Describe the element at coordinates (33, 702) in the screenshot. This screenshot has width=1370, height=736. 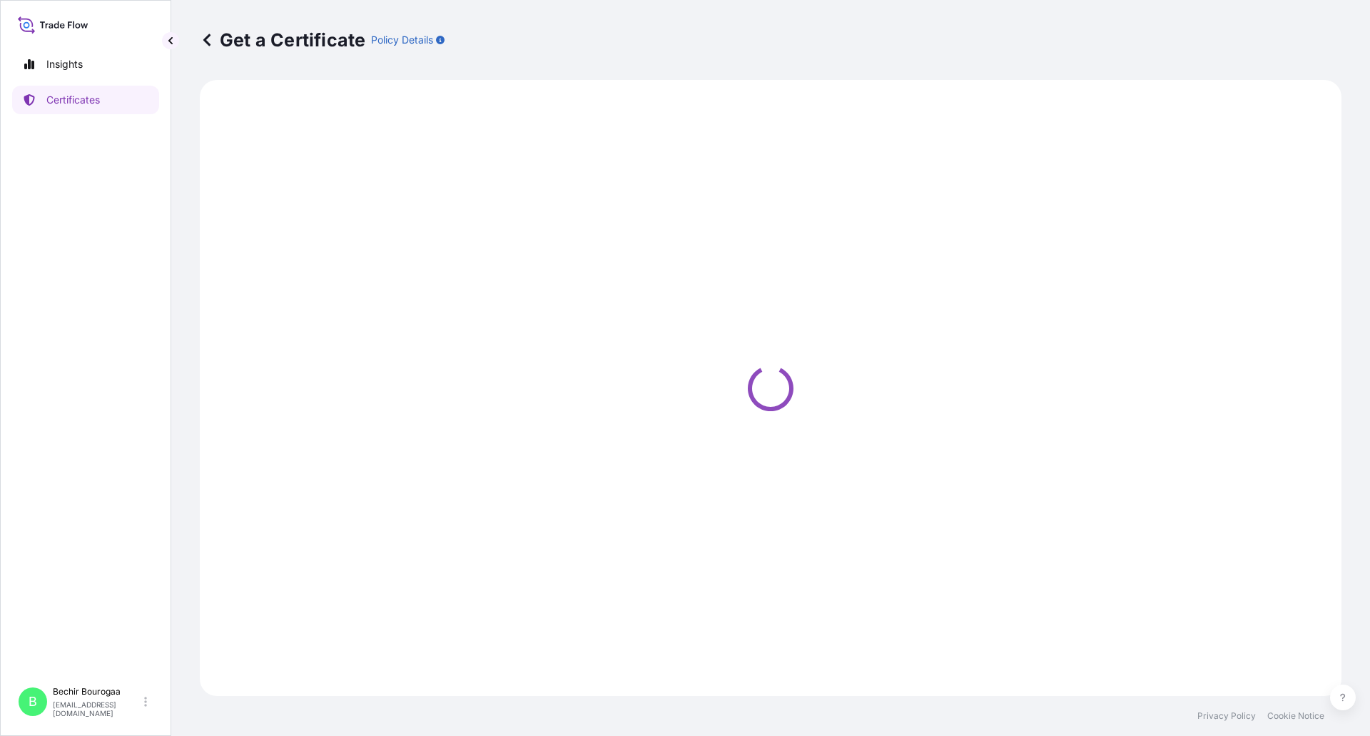
I see `span: B` at that location.